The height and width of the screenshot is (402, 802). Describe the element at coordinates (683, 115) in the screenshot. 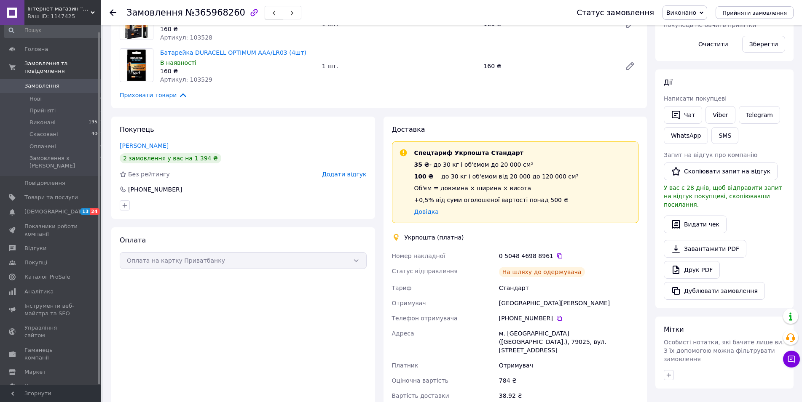

I see `button: Чат` at that location.